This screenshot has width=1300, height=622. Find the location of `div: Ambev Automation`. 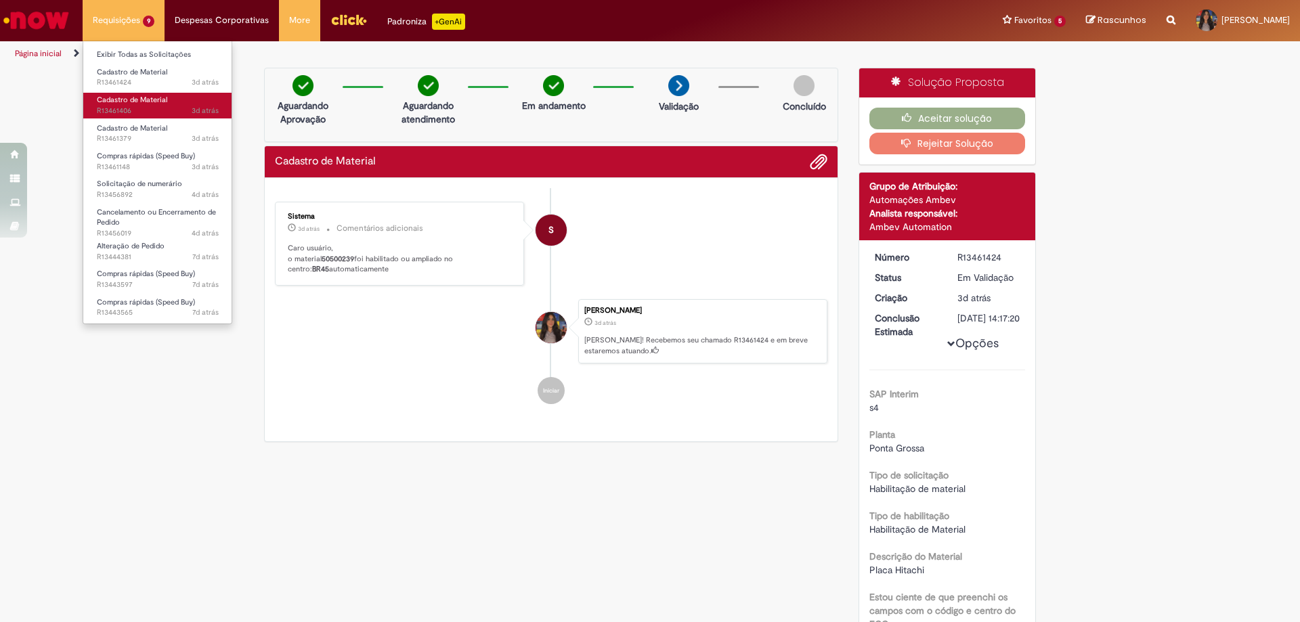

div: Ambev Automation is located at coordinates (947, 227).